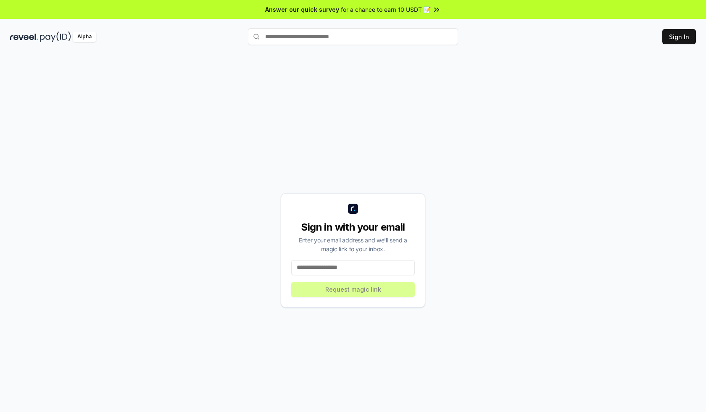  I want to click on div: Sign in with your email, so click(353, 227).